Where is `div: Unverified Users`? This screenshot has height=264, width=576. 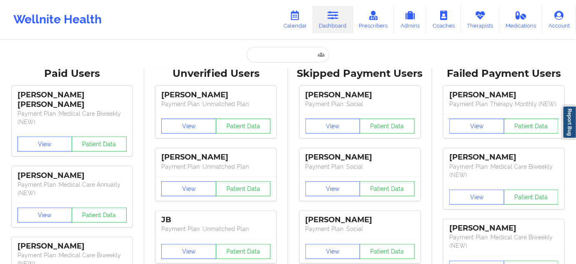 div: Unverified Users is located at coordinates (216, 73).